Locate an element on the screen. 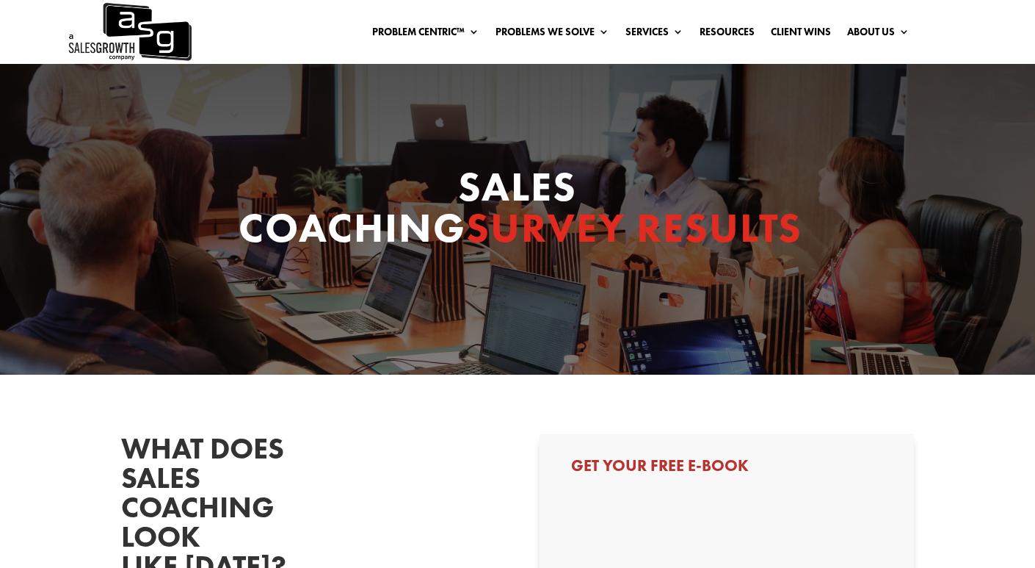 This screenshot has width=1035, height=568. a: Services is located at coordinates (654, 35).